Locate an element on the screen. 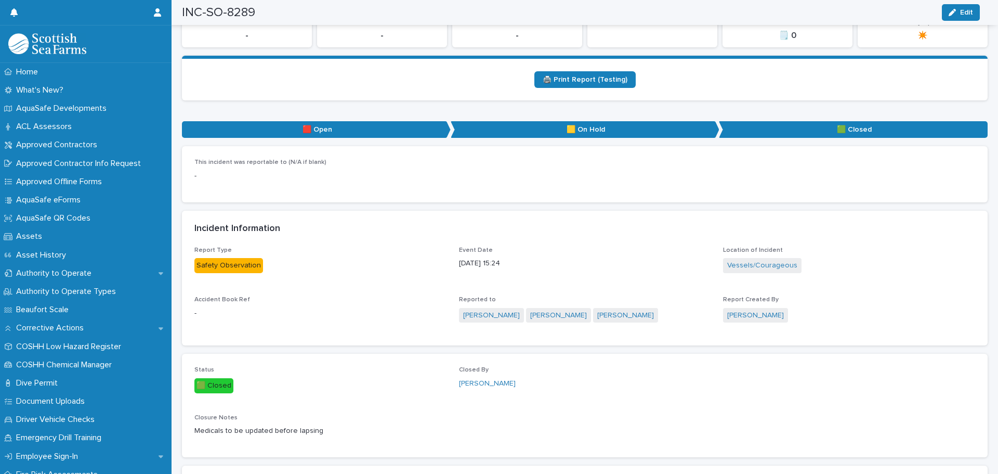  span: Harm Level is located at coordinates (247, 23).